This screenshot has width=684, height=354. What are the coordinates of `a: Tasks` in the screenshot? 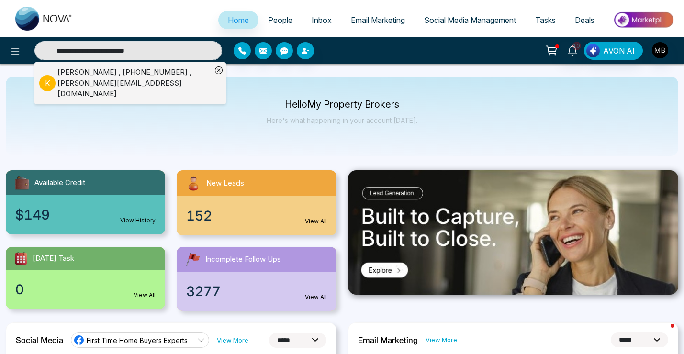 It's located at (545, 20).